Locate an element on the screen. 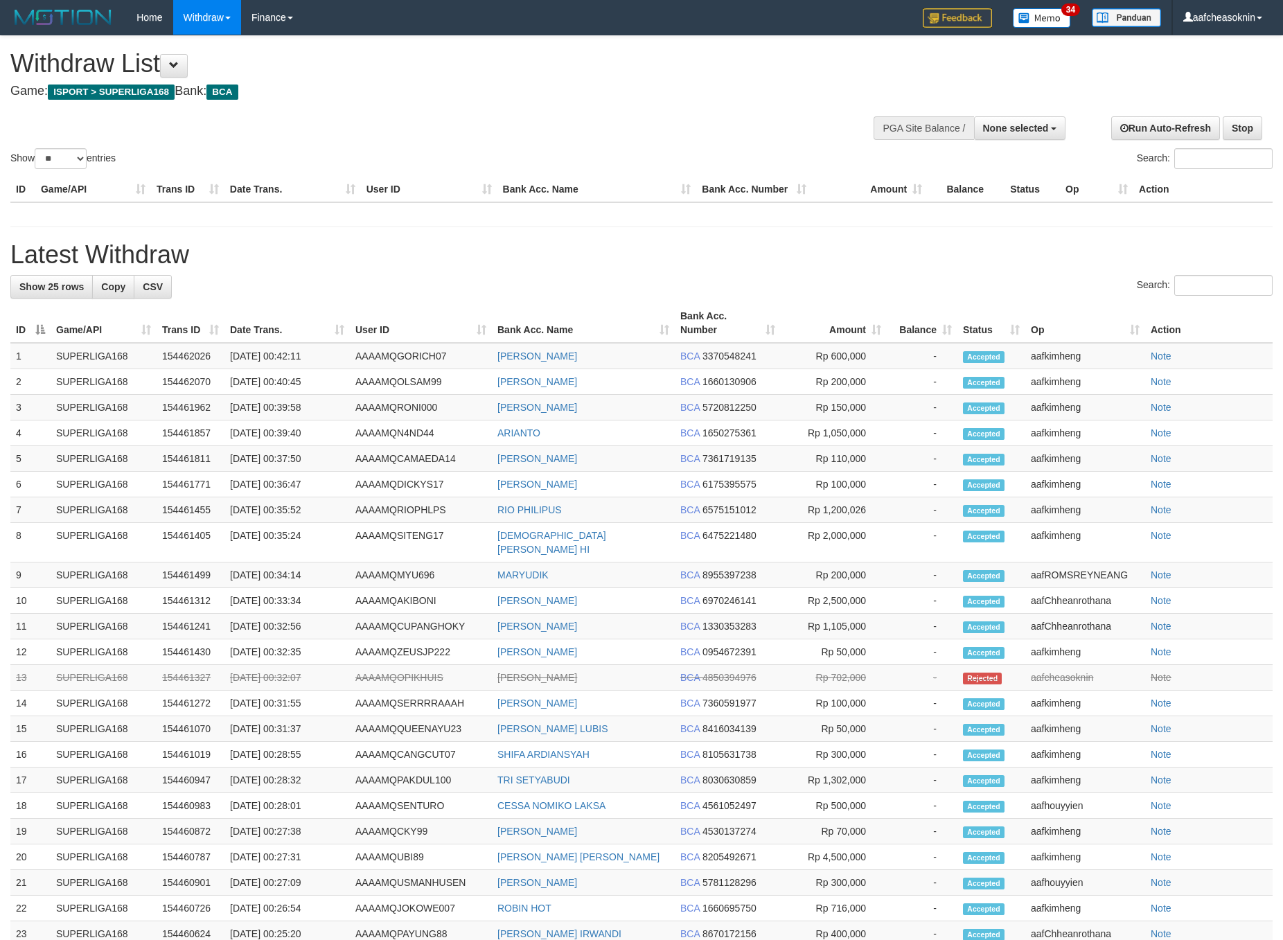  label: Search: is located at coordinates (1205, 159).